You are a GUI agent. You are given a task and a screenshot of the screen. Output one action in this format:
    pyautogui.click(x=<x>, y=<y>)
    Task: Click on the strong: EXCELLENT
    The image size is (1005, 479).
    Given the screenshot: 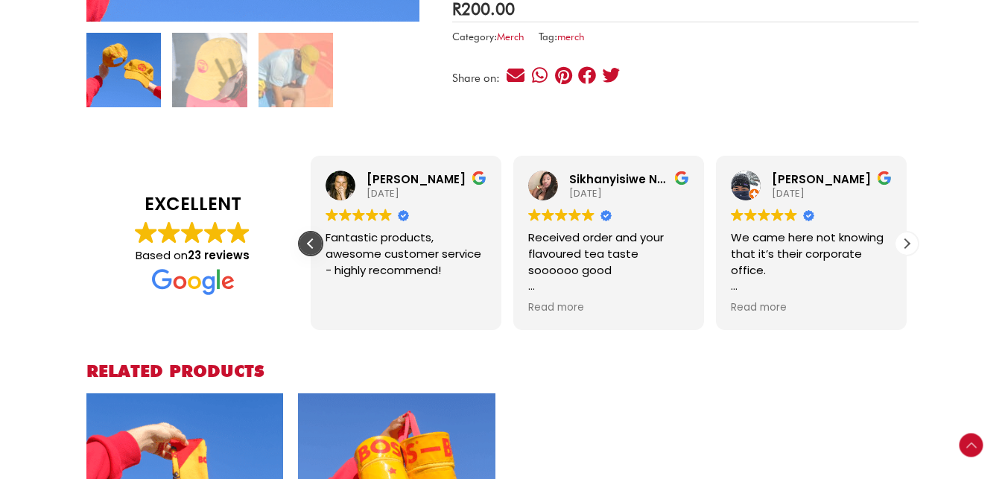 What is the action you would take?
    pyautogui.click(x=192, y=204)
    